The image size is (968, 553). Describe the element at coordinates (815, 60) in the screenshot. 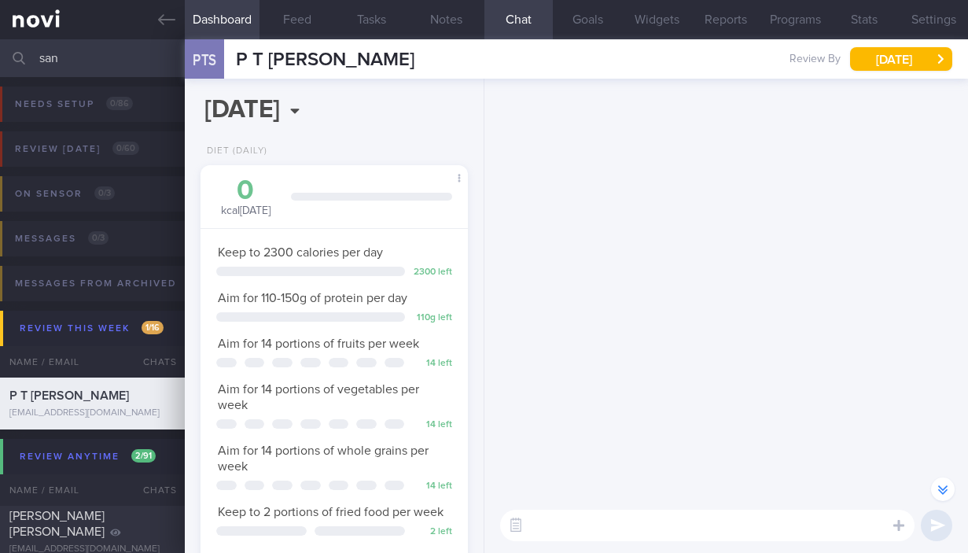

I see `span: Review By` at that location.